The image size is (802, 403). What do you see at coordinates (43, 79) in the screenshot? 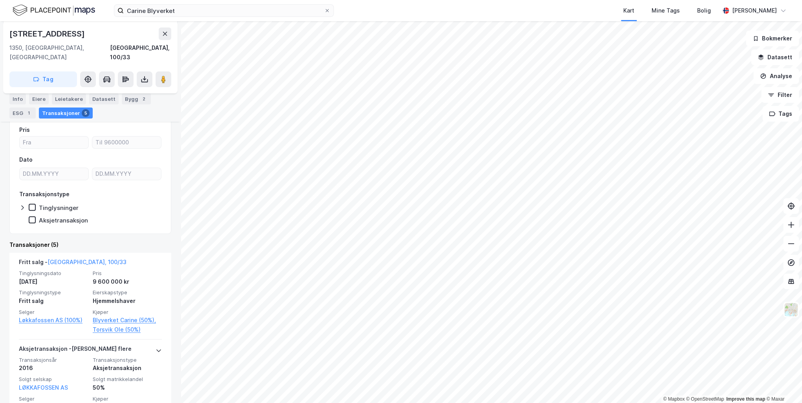
I see `button: Tag` at bounding box center [43, 79].